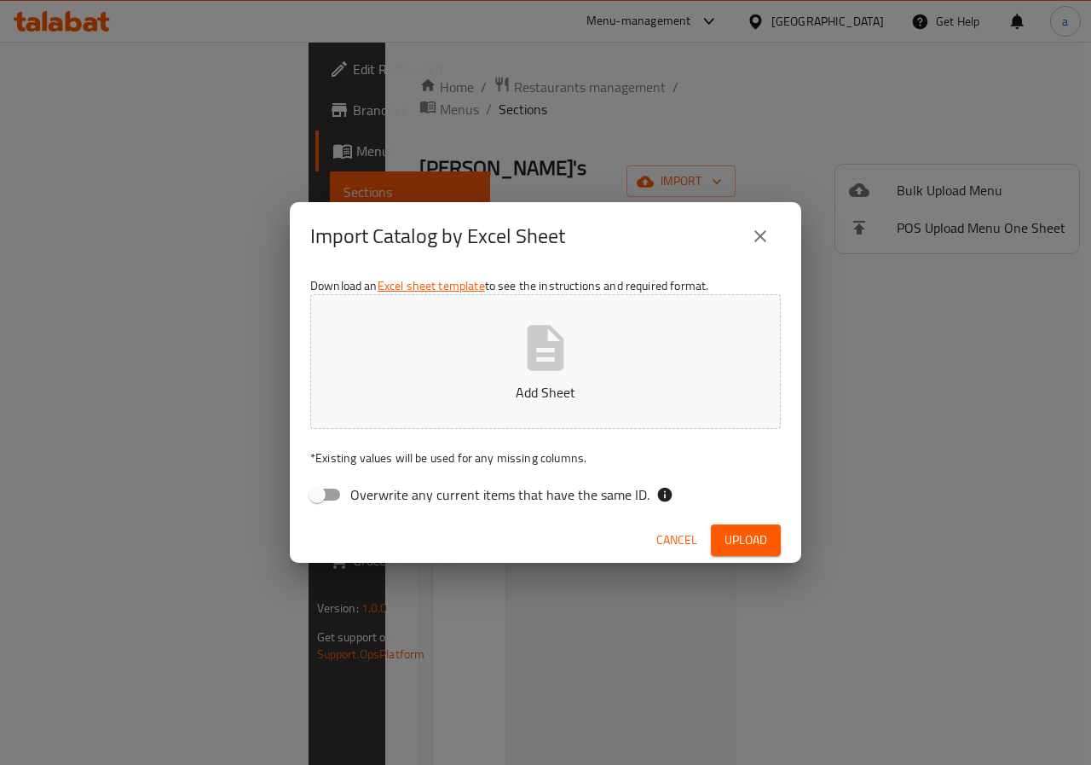  I want to click on button: Add Sheet, so click(546, 361).